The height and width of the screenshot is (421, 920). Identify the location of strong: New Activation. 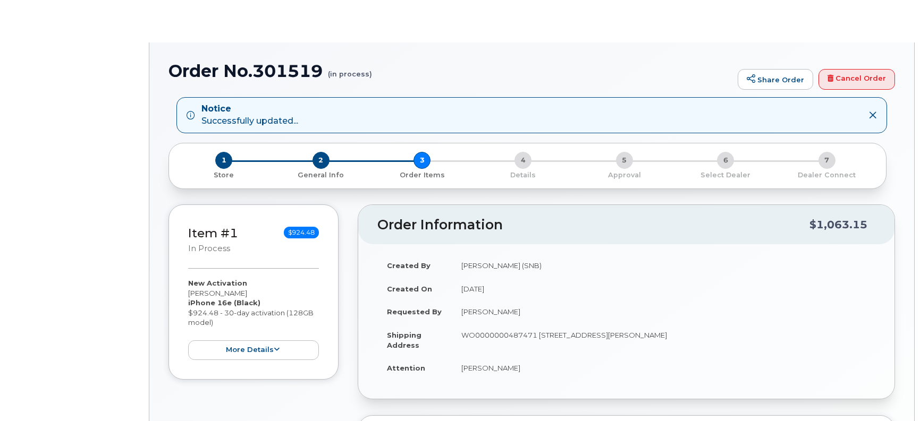
(217, 283).